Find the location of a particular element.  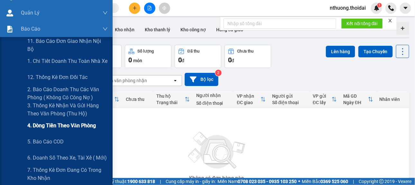

span: 12. Thống kê đơn đối tác is located at coordinates (57, 77).